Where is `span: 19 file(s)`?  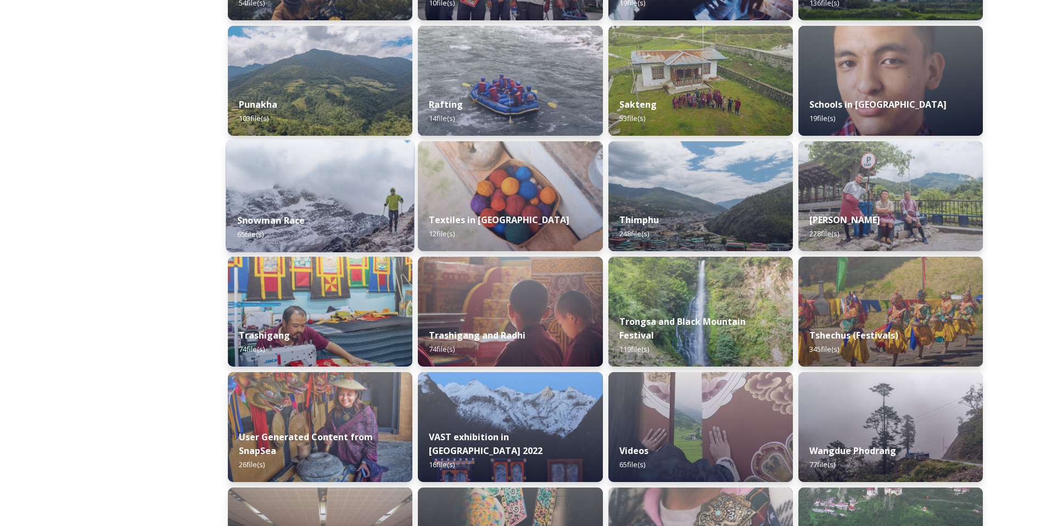
span: 19 file(s) is located at coordinates (822, 118).